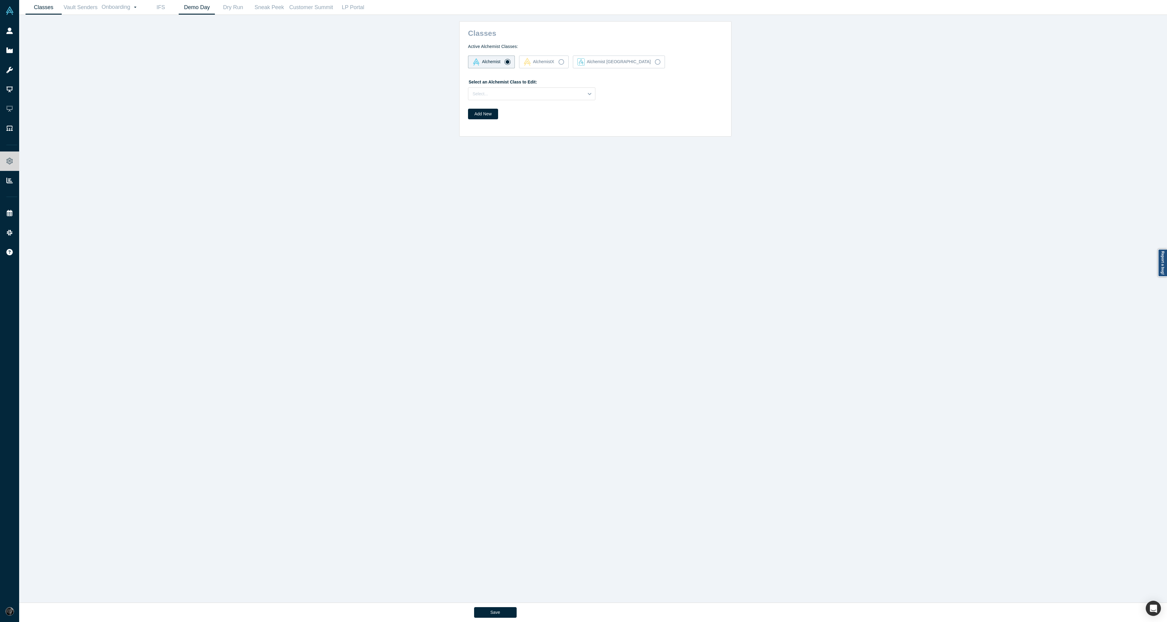 The height and width of the screenshot is (622, 1167). I want to click on h4: Active Alchemist Classes:, so click(595, 46).